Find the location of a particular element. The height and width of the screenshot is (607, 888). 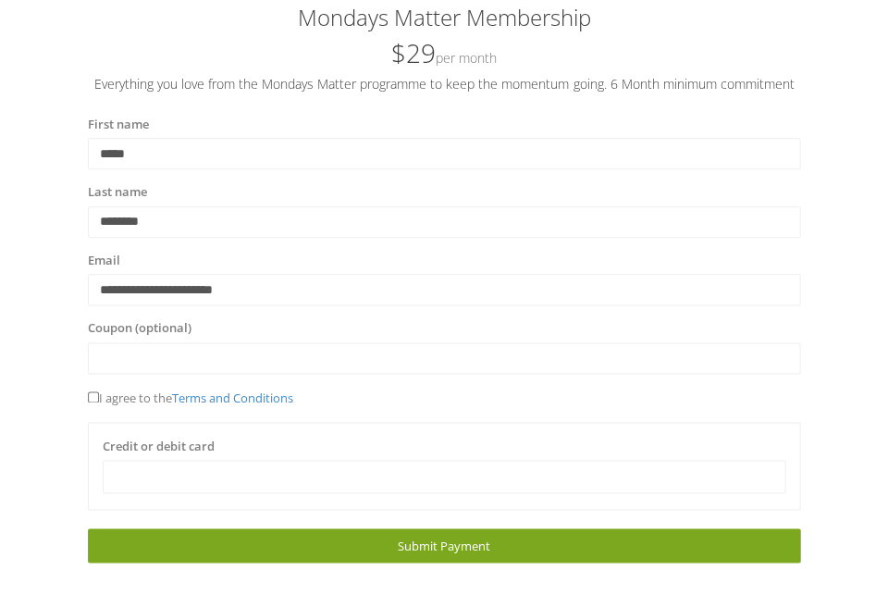

h3: Mondays Matter Membership is located at coordinates (444, 18).